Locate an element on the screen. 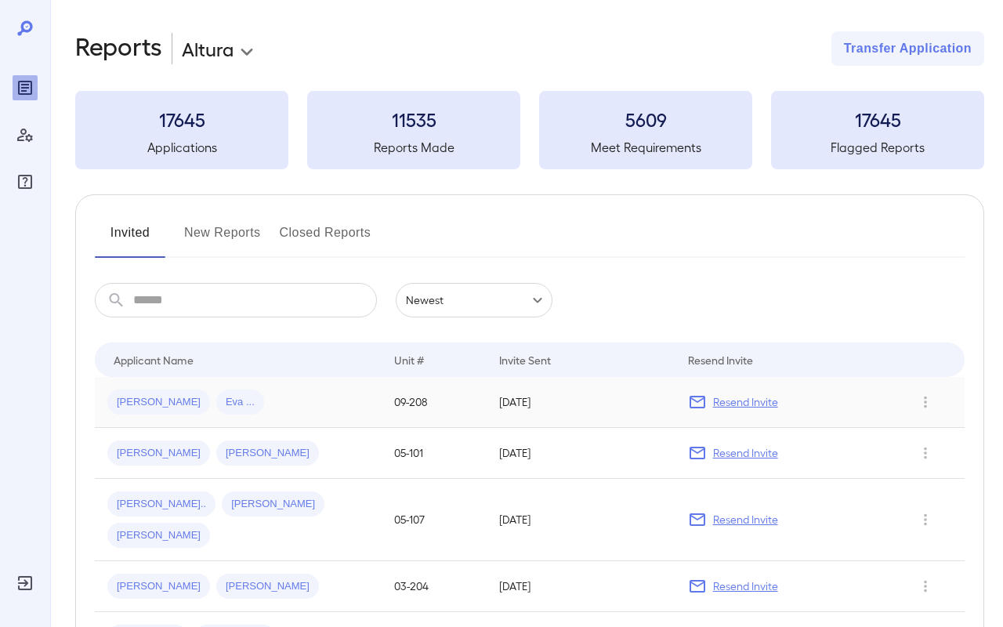 This screenshot has width=1003, height=627. td: 05-101 is located at coordinates (434, 453).